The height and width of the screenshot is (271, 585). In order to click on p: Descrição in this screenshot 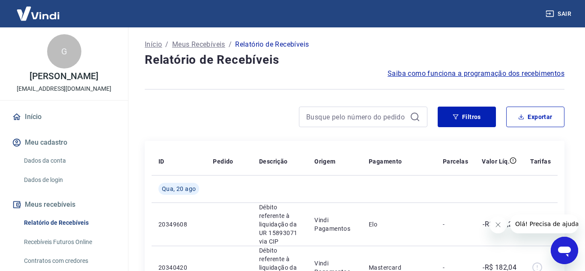, I will do `click(273, 161)`.